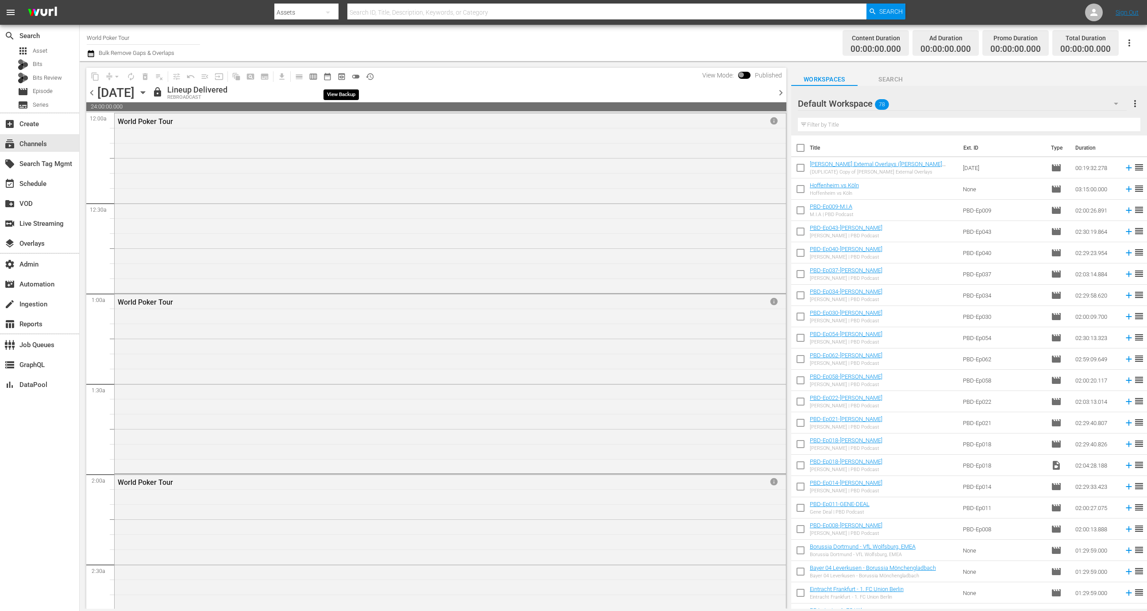 This screenshot has height=611, width=1147. Describe the element at coordinates (23, 65) in the screenshot. I see `div: Bits` at that location.